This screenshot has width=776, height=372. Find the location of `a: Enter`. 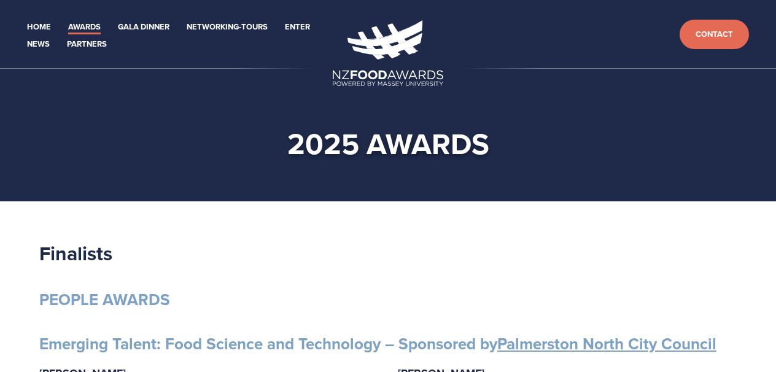

a: Enter is located at coordinates (297, 27).